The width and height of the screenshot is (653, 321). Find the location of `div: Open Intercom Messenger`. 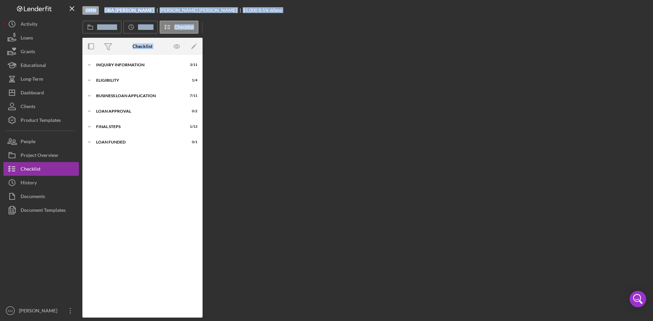

div: Open Intercom Messenger is located at coordinates (638, 299).